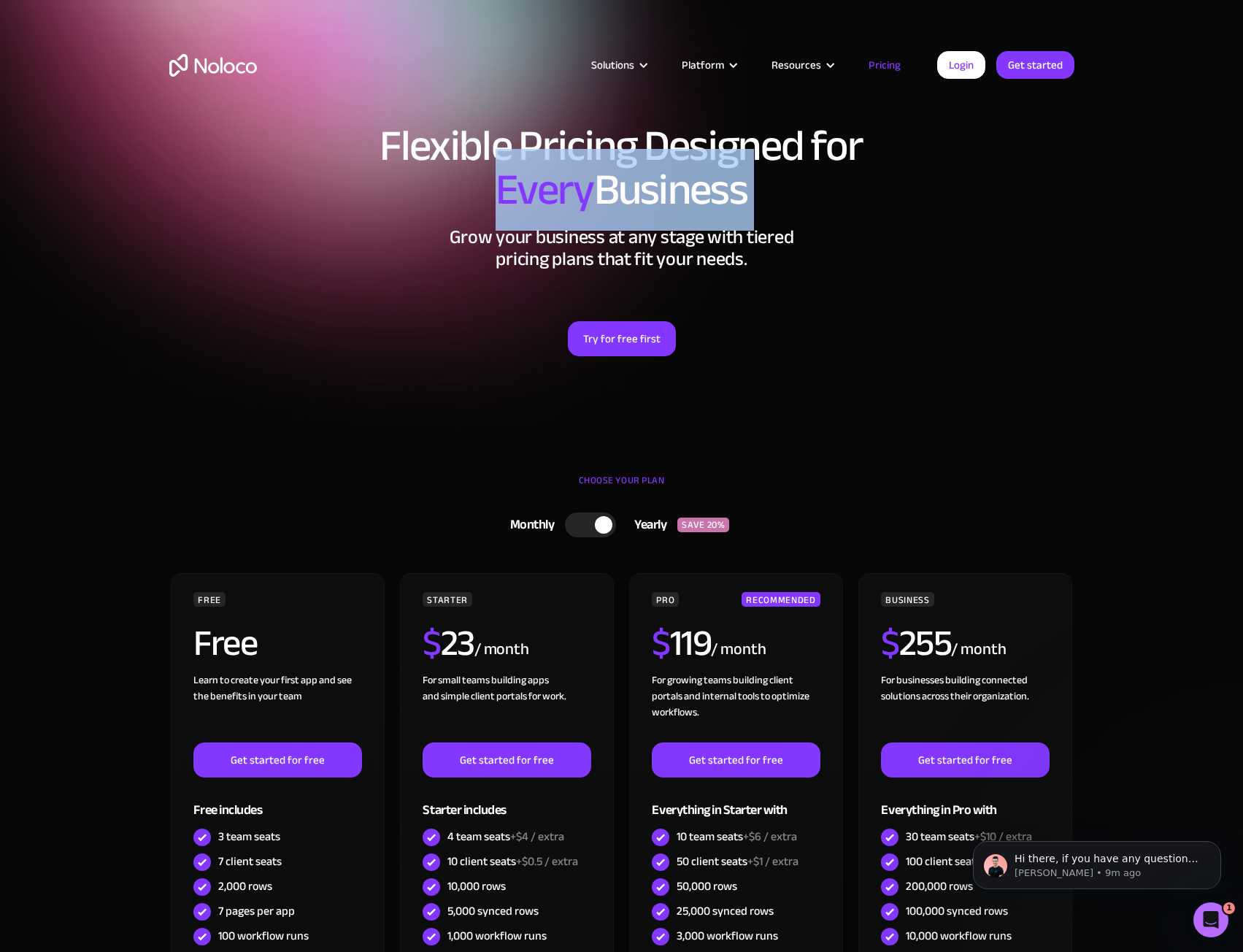 The height and width of the screenshot is (952, 1243). Describe the element at coordinates (505, 837) in the screenshot. I see `div: 4 team seats` at that location.